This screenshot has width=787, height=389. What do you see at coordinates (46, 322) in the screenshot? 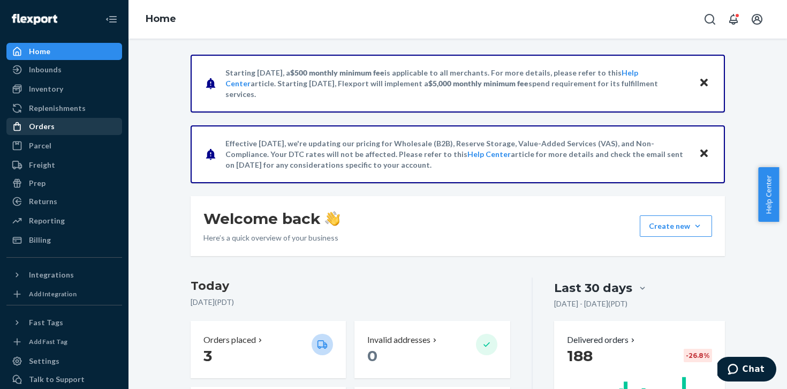
I see `div: Fast Tags` at bounding box center [46, 322].